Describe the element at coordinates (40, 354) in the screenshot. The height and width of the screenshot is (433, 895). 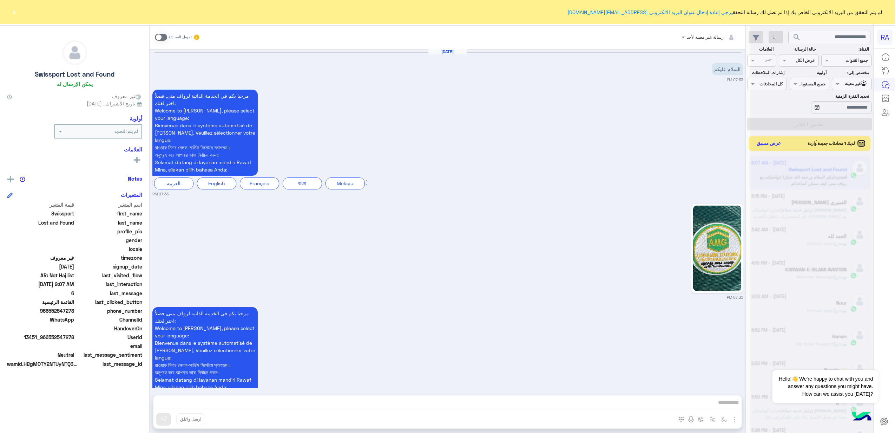
I see `span: 0` at that location.